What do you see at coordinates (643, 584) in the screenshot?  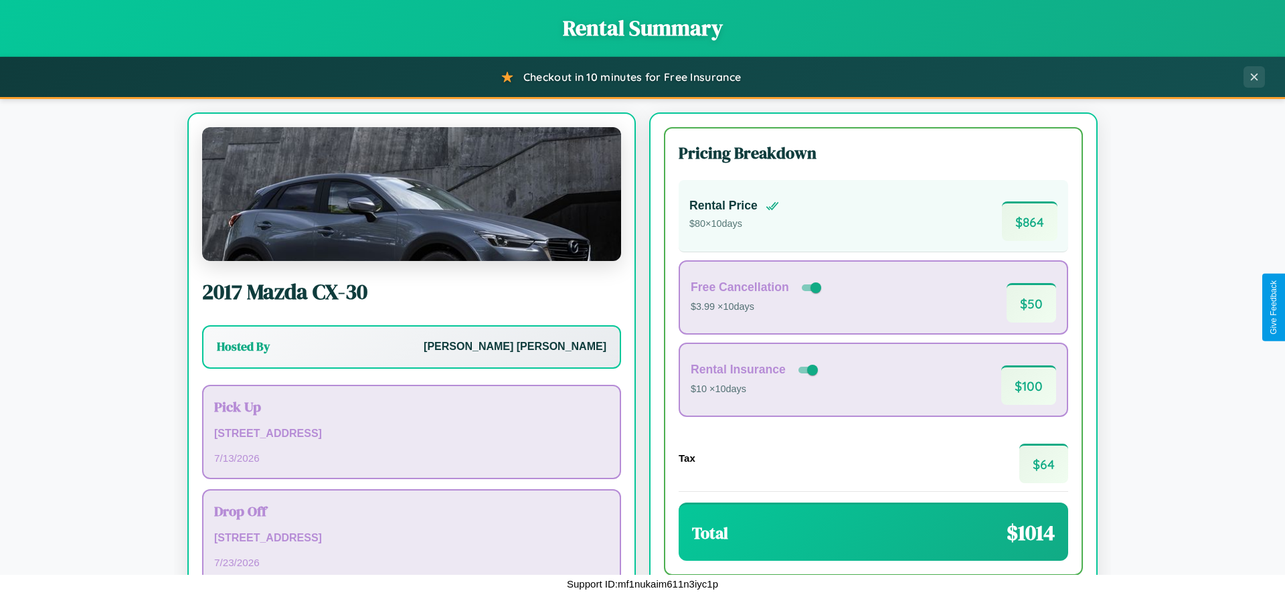 I see `p: Support ID: mf1nukaim611n3iyc1p` at bounding box center [643, 584].